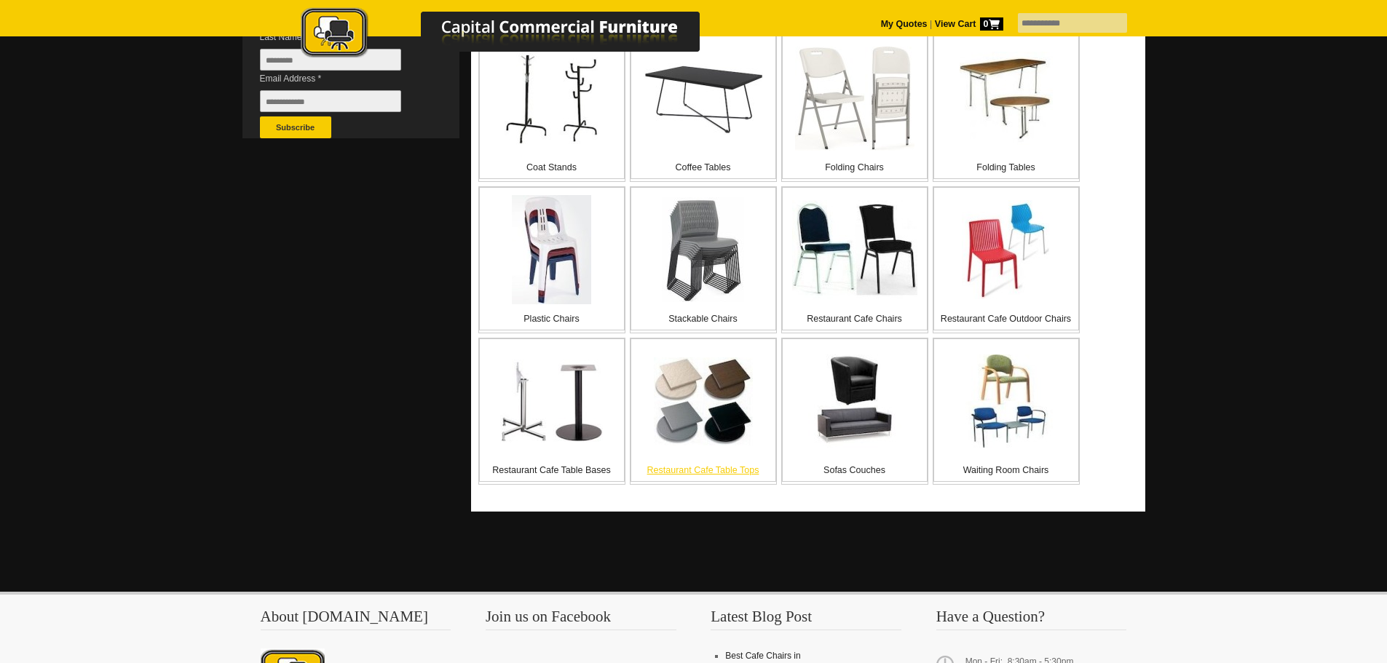 This screenshot has height=663, width=1387. What do you see at coordinates (581, 620) in the screenshot?
I see `h3: Join us on Facebook` at bounding box center [581, 620].